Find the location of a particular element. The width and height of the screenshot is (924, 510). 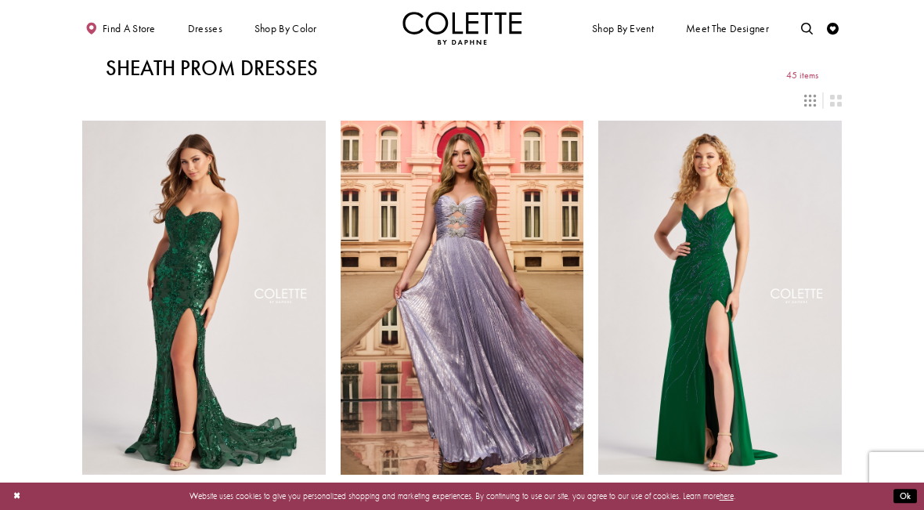

a: Meet the designer is located at coordinates (728, 28).